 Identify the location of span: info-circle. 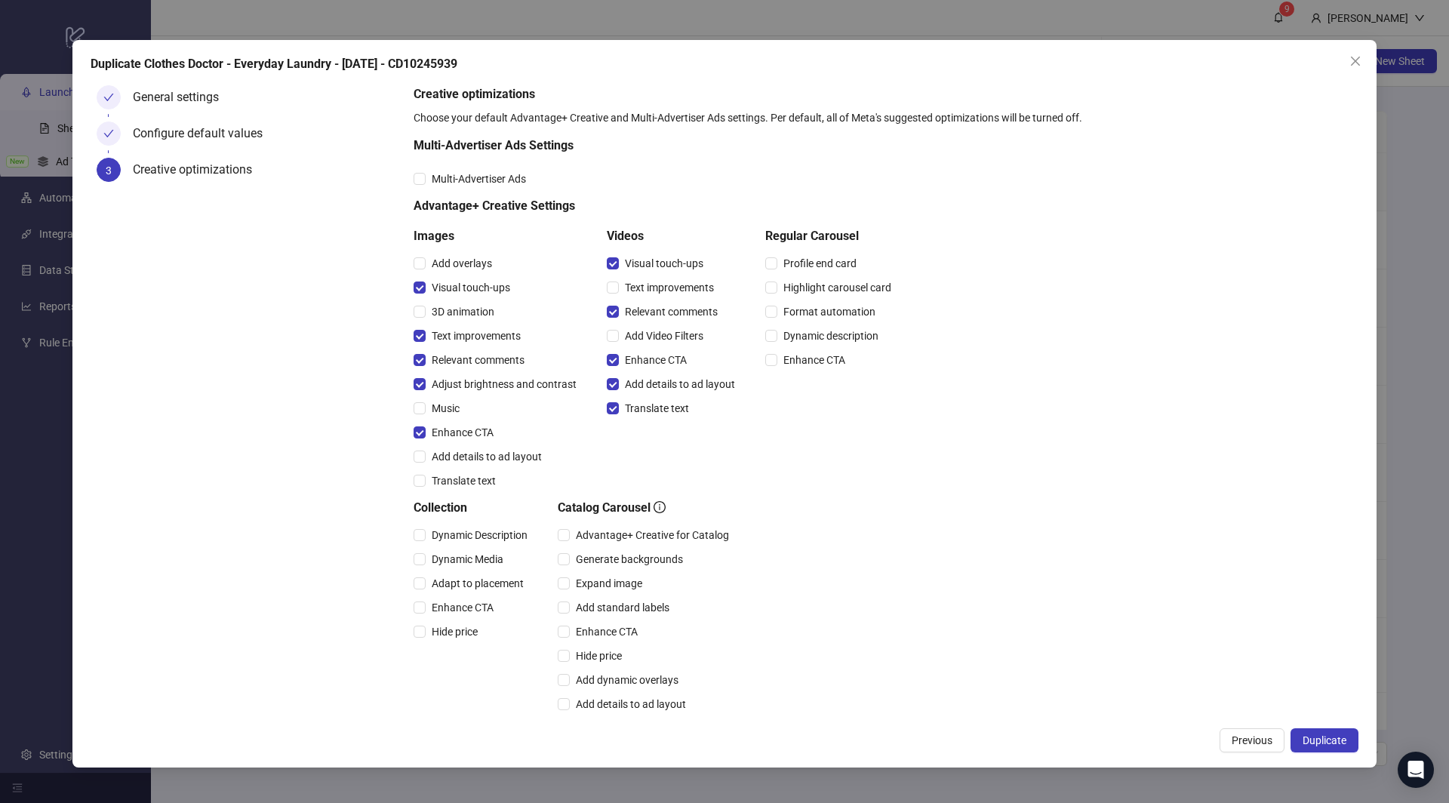
(659, 507).